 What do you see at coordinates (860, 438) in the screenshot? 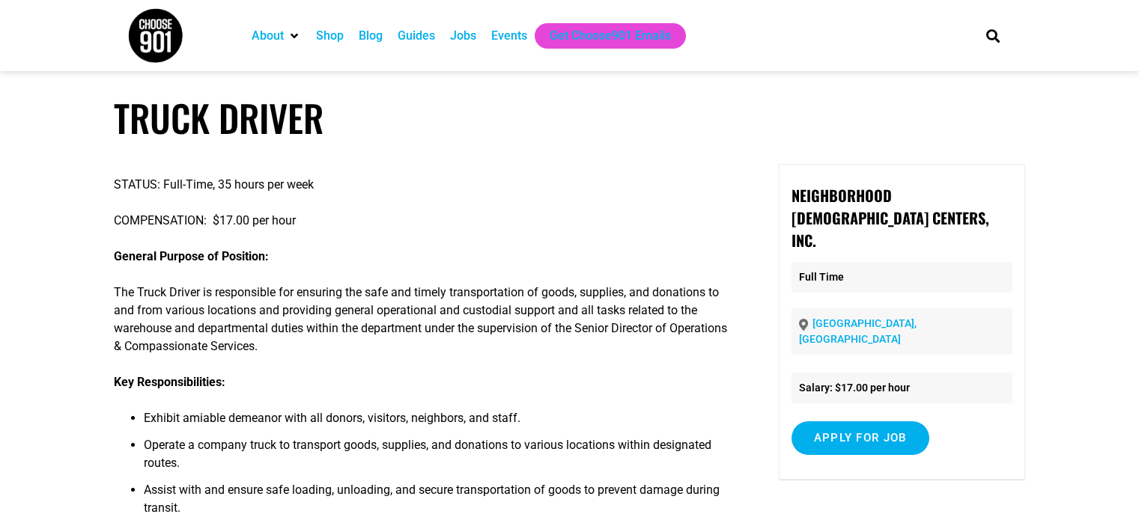
I see `input: Apply for job` at bounding box center [860, 438].